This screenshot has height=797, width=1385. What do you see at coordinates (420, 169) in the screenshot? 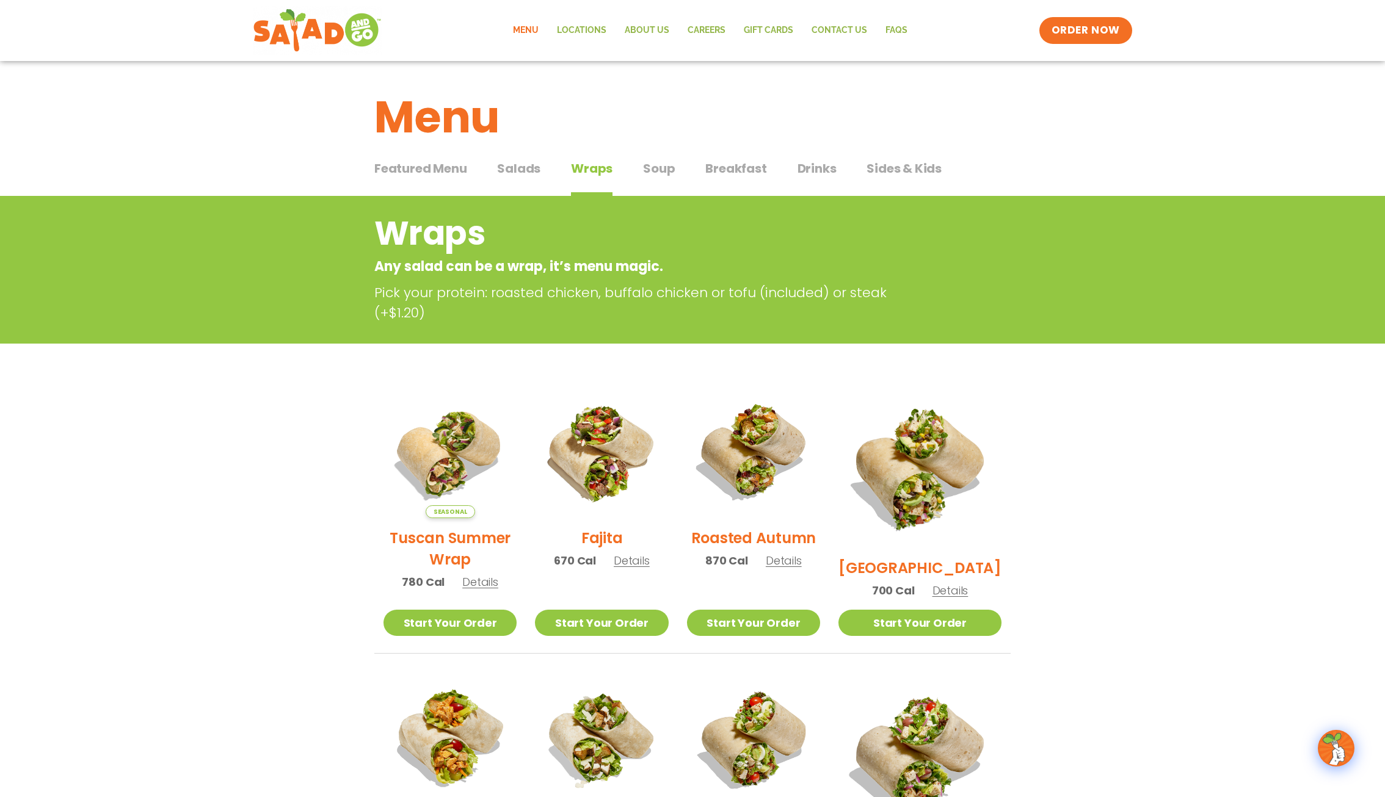
I see `span: Featured Menu` at bounding box center [420, 169].